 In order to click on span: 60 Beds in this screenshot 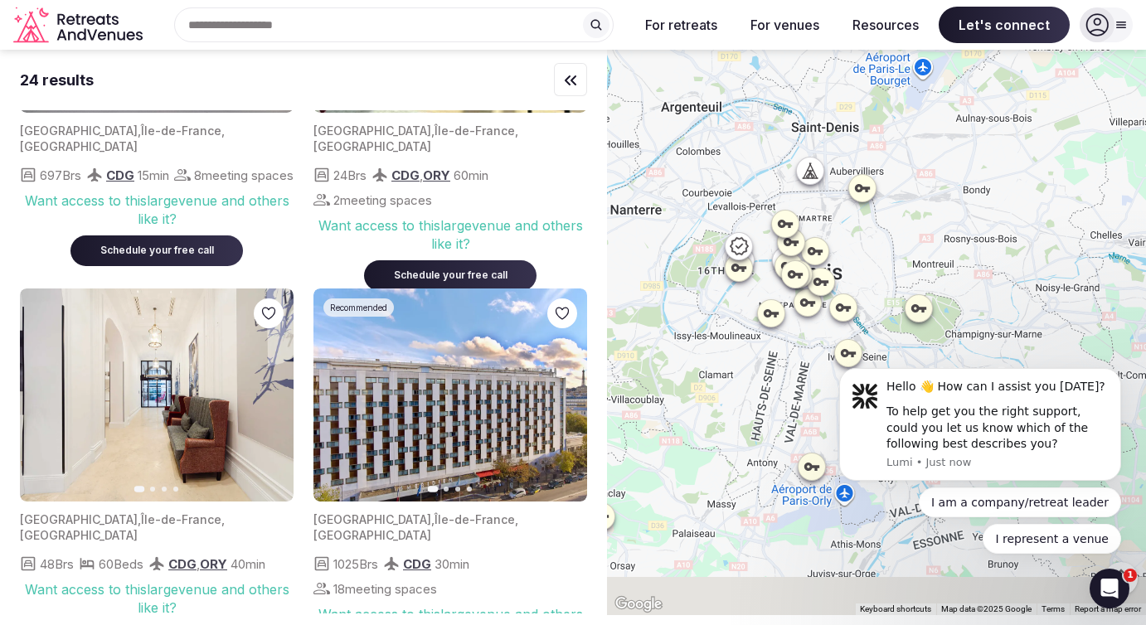, I will do `click(121, 564)`.